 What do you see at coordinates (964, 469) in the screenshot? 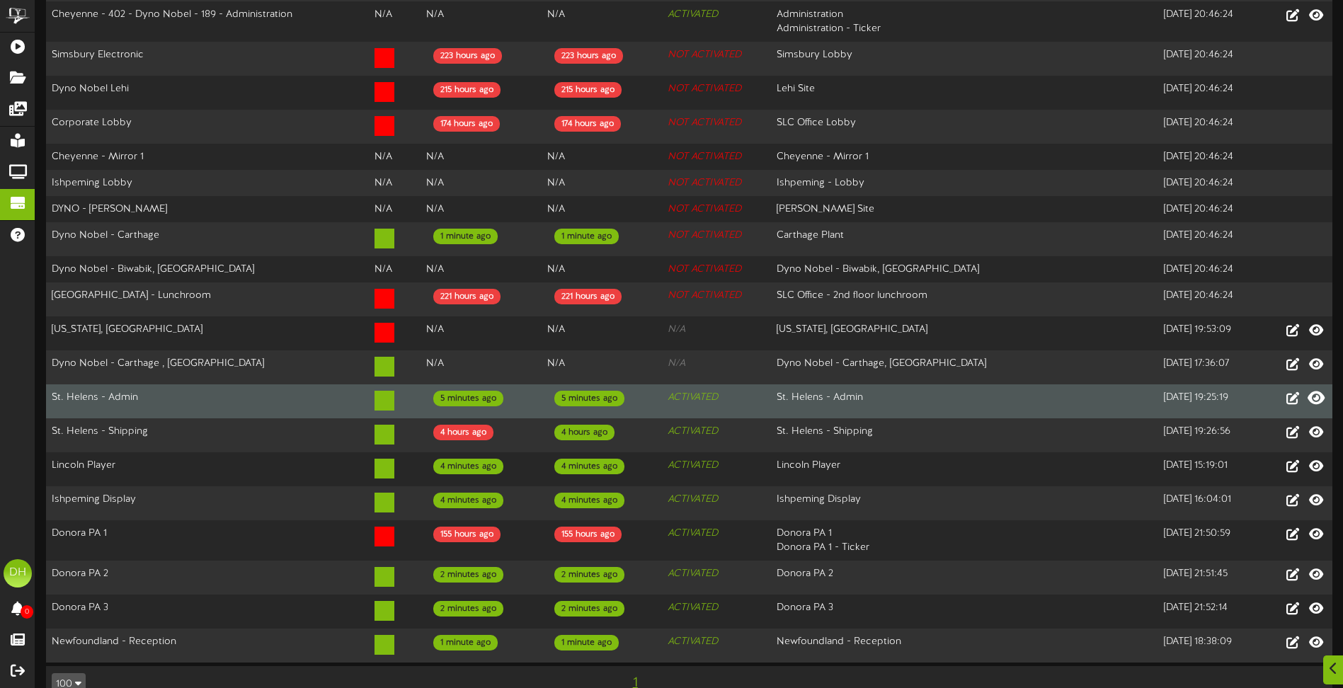
I see `td: Lincoln Player` at bounding box center [964, 469].